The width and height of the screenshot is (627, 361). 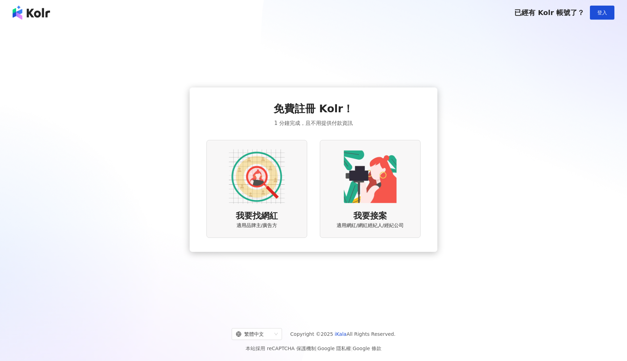 I want to click on span: 1 分鐘完成，且不用提供付款資訊, so click(x=314, y=123).